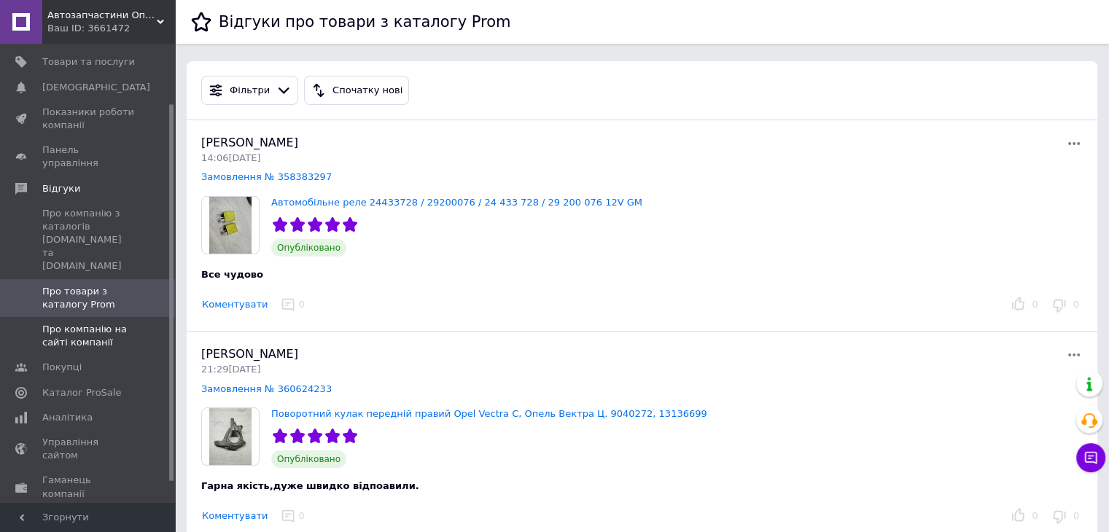  I want to click on div: Фільтри, so click(249, 90).